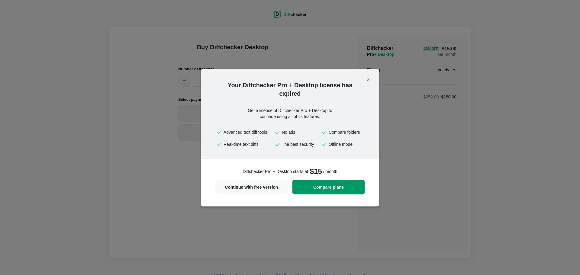 The image size is (580, 275). What do you see at coordinates (368, 80) in the screenshot?
I see `button: Close modal` at bounding box center [368, 80].